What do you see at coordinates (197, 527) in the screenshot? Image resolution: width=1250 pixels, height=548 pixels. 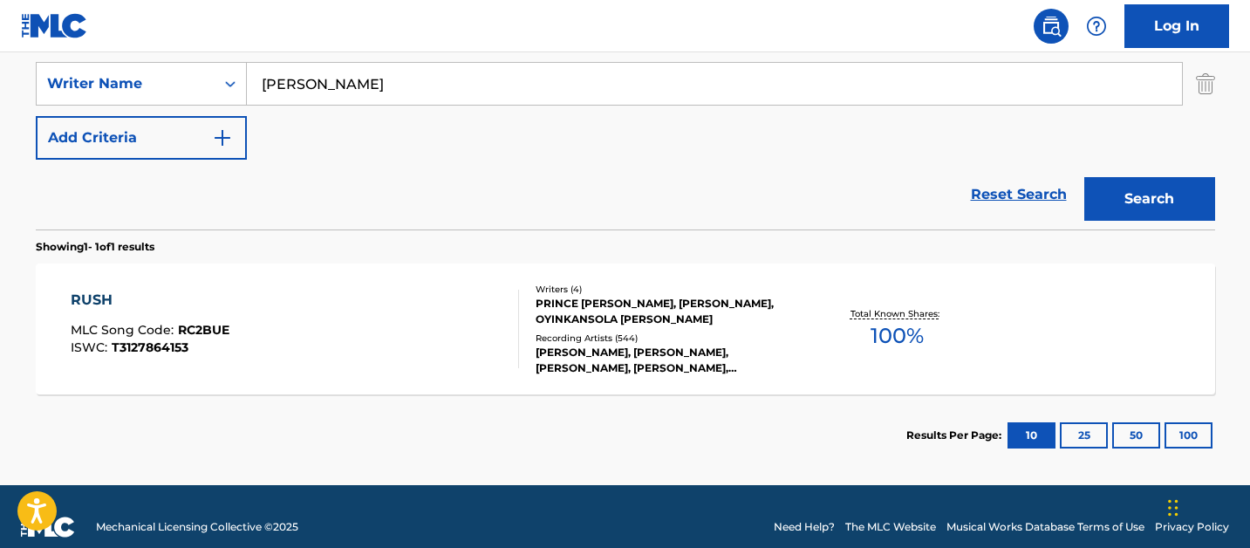 I see `span: Mechanical Licensing Collective © 2025` at bounding box center [197, 527].